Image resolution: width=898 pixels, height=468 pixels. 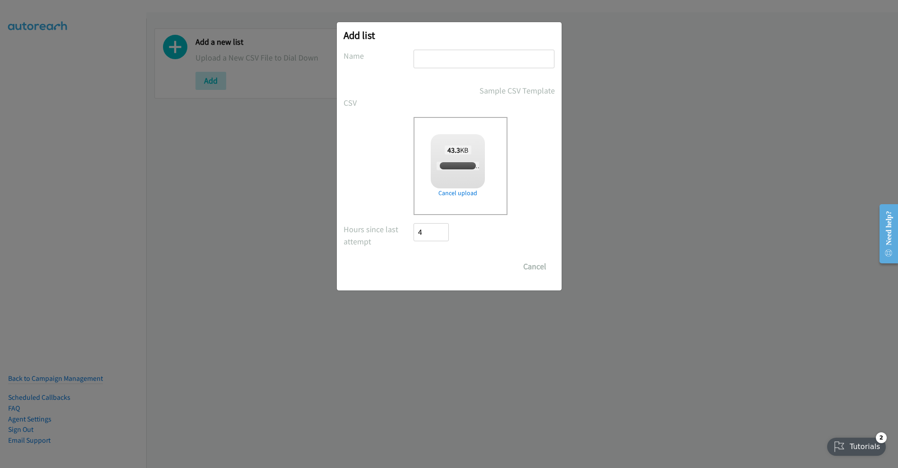 I want to click on h2: Add list, so click(x=449, y=35).